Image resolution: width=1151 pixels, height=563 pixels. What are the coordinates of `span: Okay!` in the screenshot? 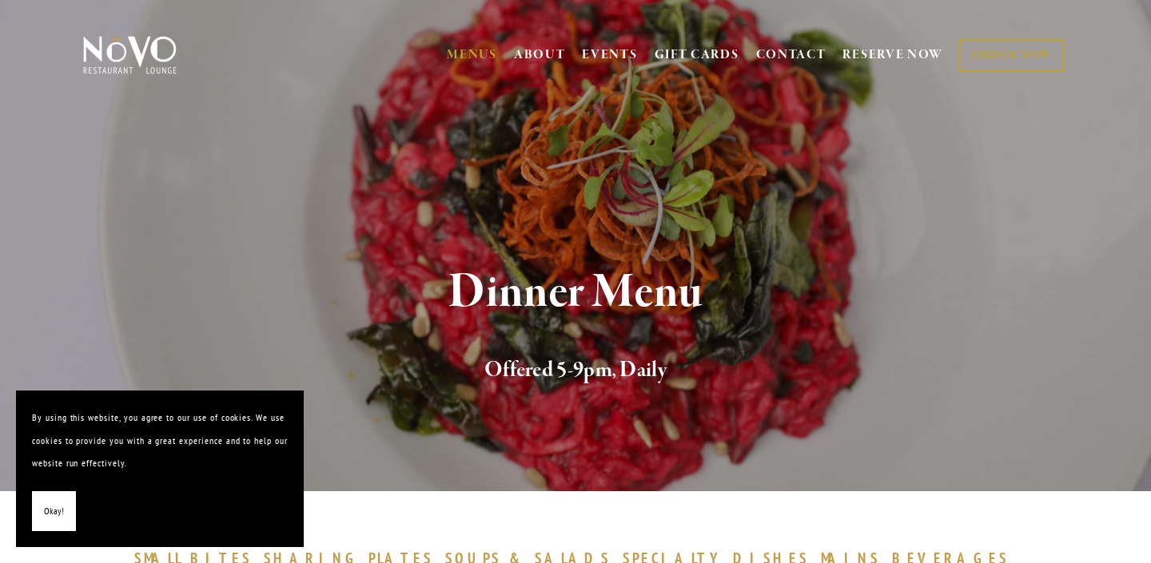 It's located at (54, 511).